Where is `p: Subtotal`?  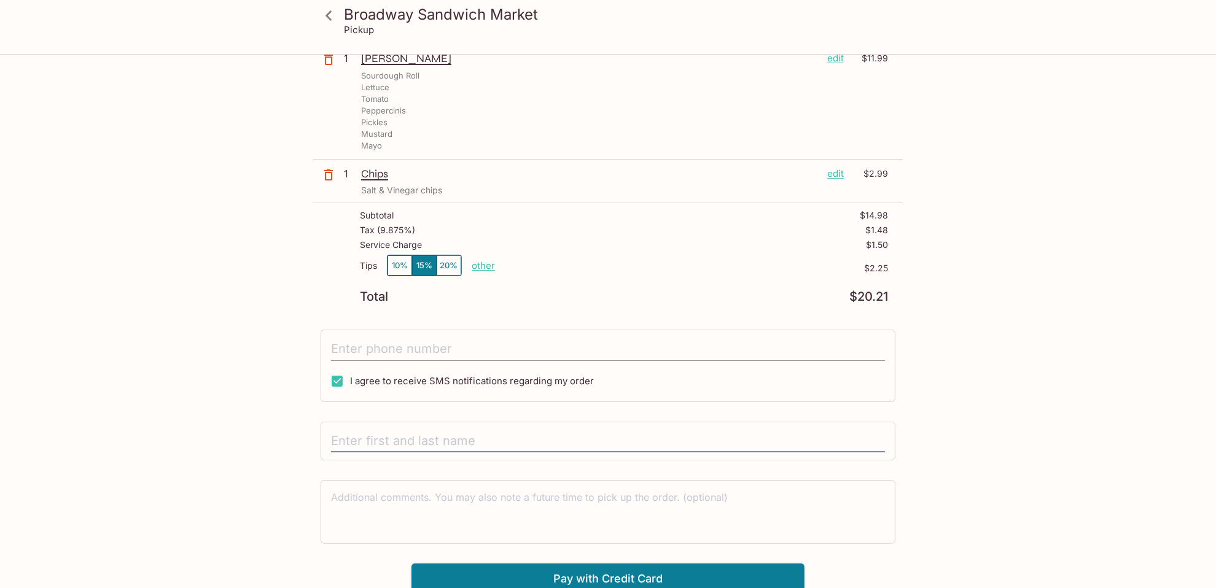
p: Subtotal is located at coordinates (376, 216).